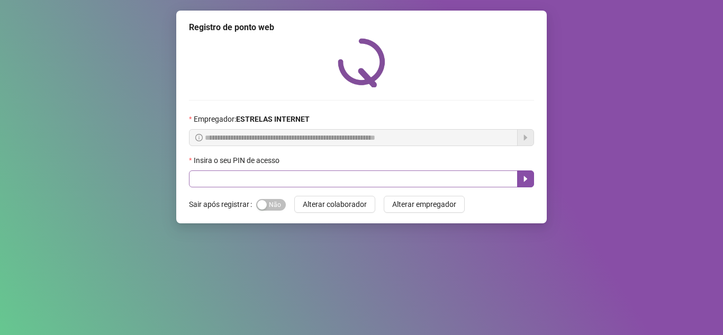  Describe the element at coordinates (334, 204) in the screenshot. I see `button: Alterar colaborador` at that location.